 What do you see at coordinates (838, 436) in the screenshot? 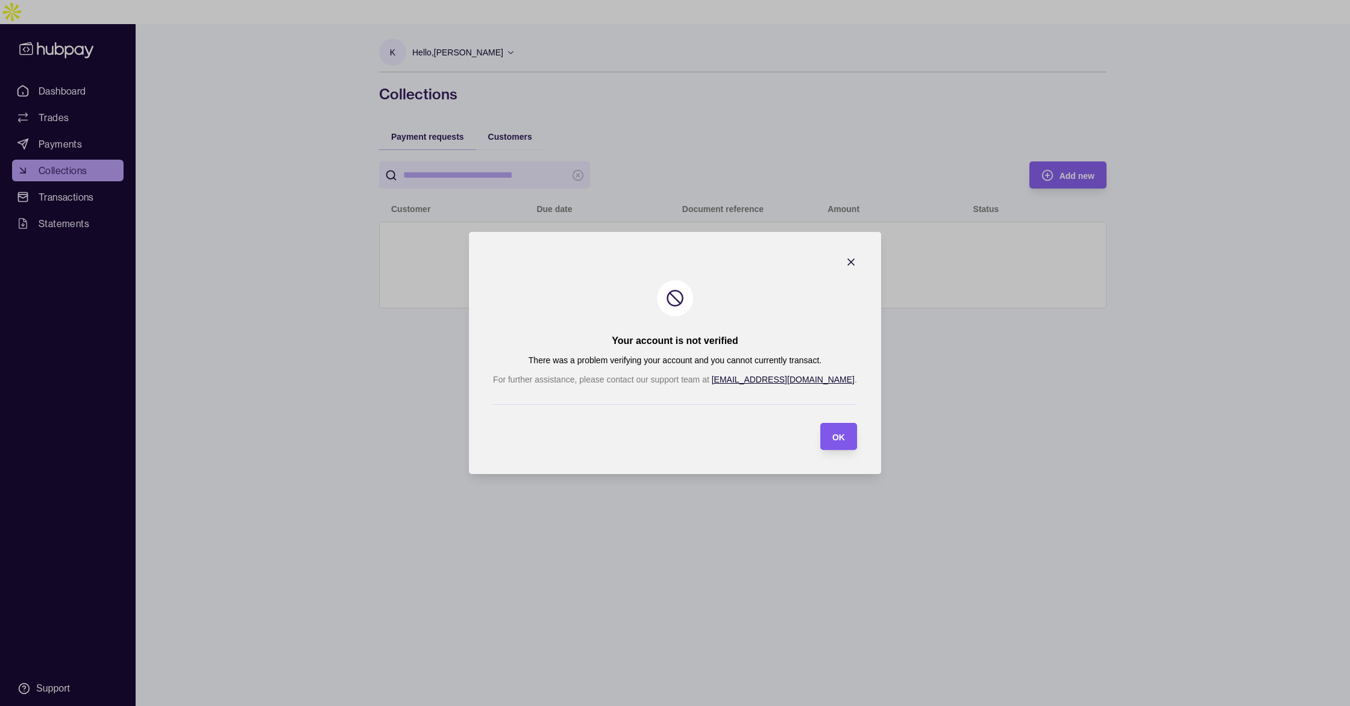
I see `button: OK` at bounding box center [838, 436].